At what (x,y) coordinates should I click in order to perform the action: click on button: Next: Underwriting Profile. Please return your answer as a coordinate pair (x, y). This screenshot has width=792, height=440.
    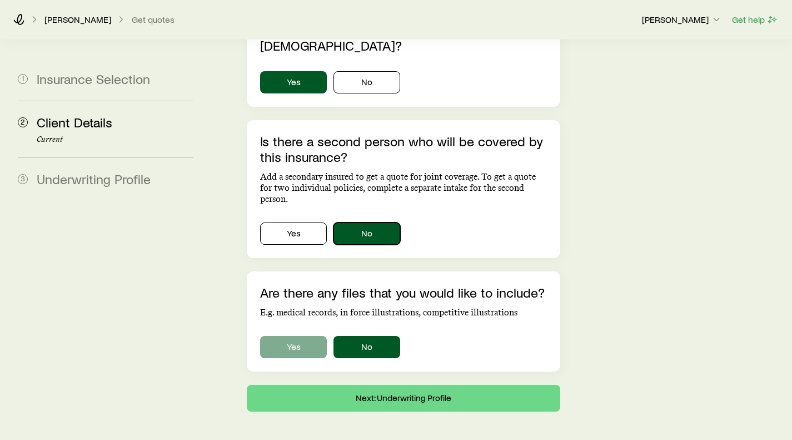
    Looking at the image, I should click on (403, 398).